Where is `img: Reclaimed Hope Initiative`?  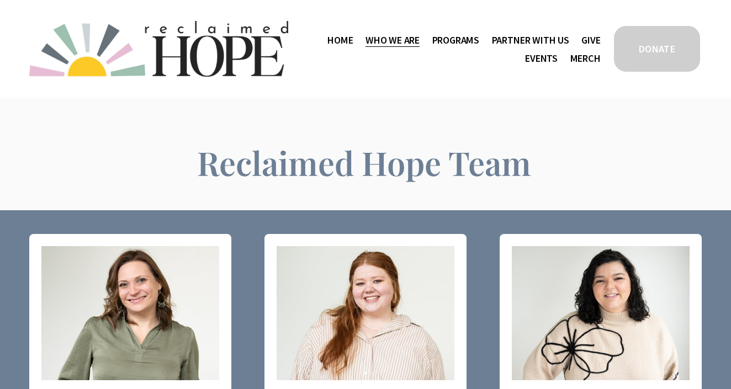 img: Reclaimed Hope Initiative is located at coordinates (158, 49).